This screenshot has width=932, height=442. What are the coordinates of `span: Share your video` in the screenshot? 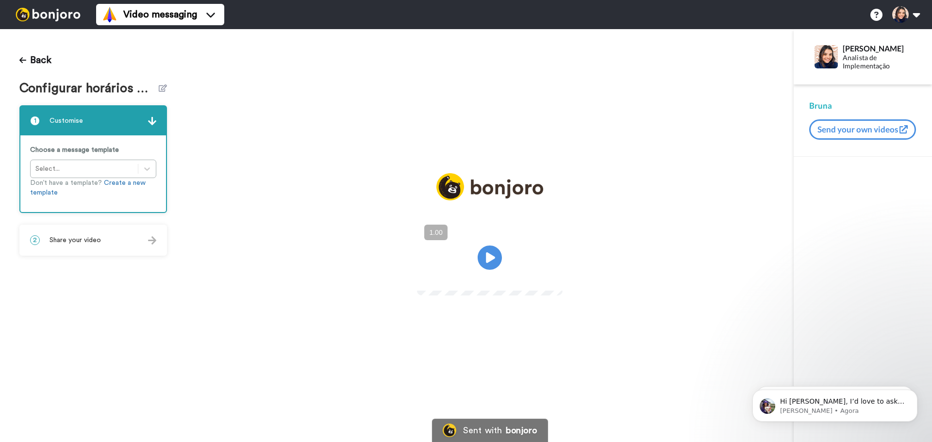 It's located at (75, 240).